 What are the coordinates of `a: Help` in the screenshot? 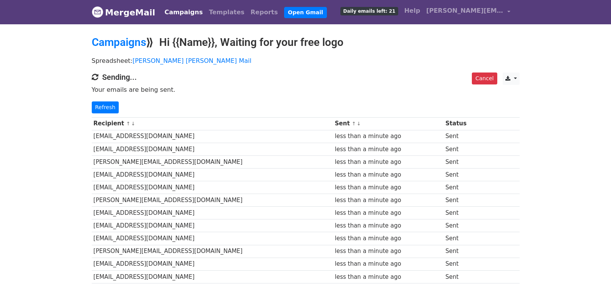 It's located at (412, 11).